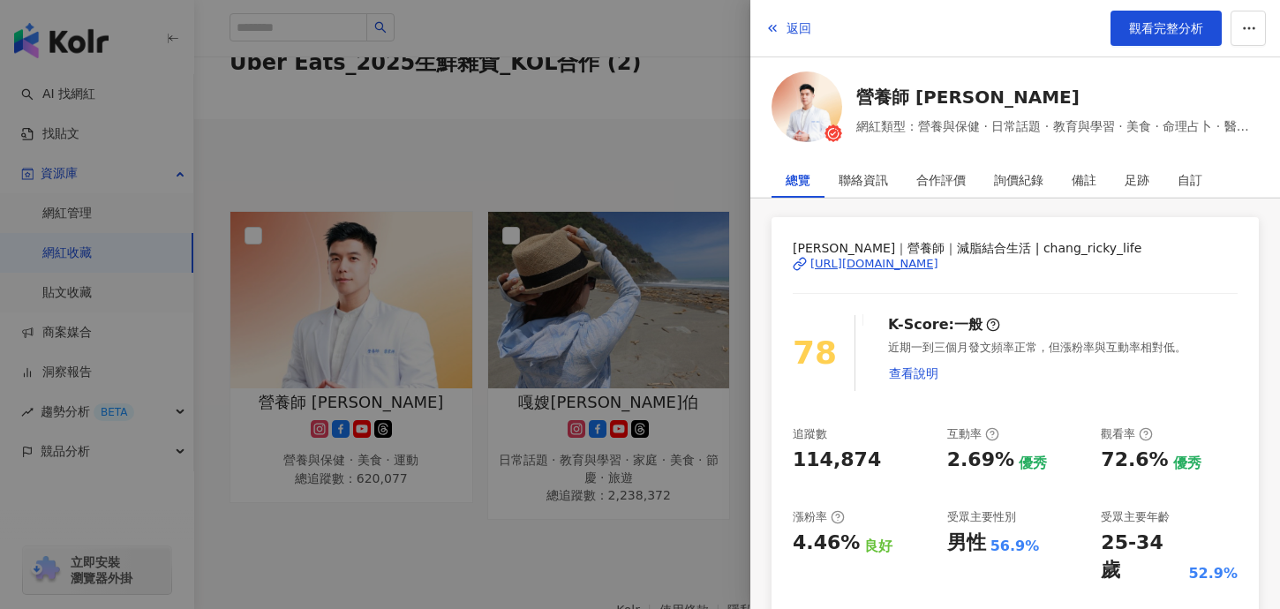 The image size is (1280, 609). What do you see at coordinates (1213, 574) in the screenshot?
I see `div: 52.9%` at bounding box center [1213, 574].